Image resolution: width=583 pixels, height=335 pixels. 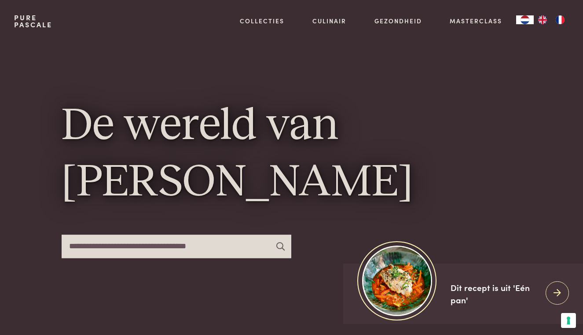 What do you see at coordinates (398, 21) in the screenshot?
I see `a: Gezondheid` at bounding box center [398, 21].